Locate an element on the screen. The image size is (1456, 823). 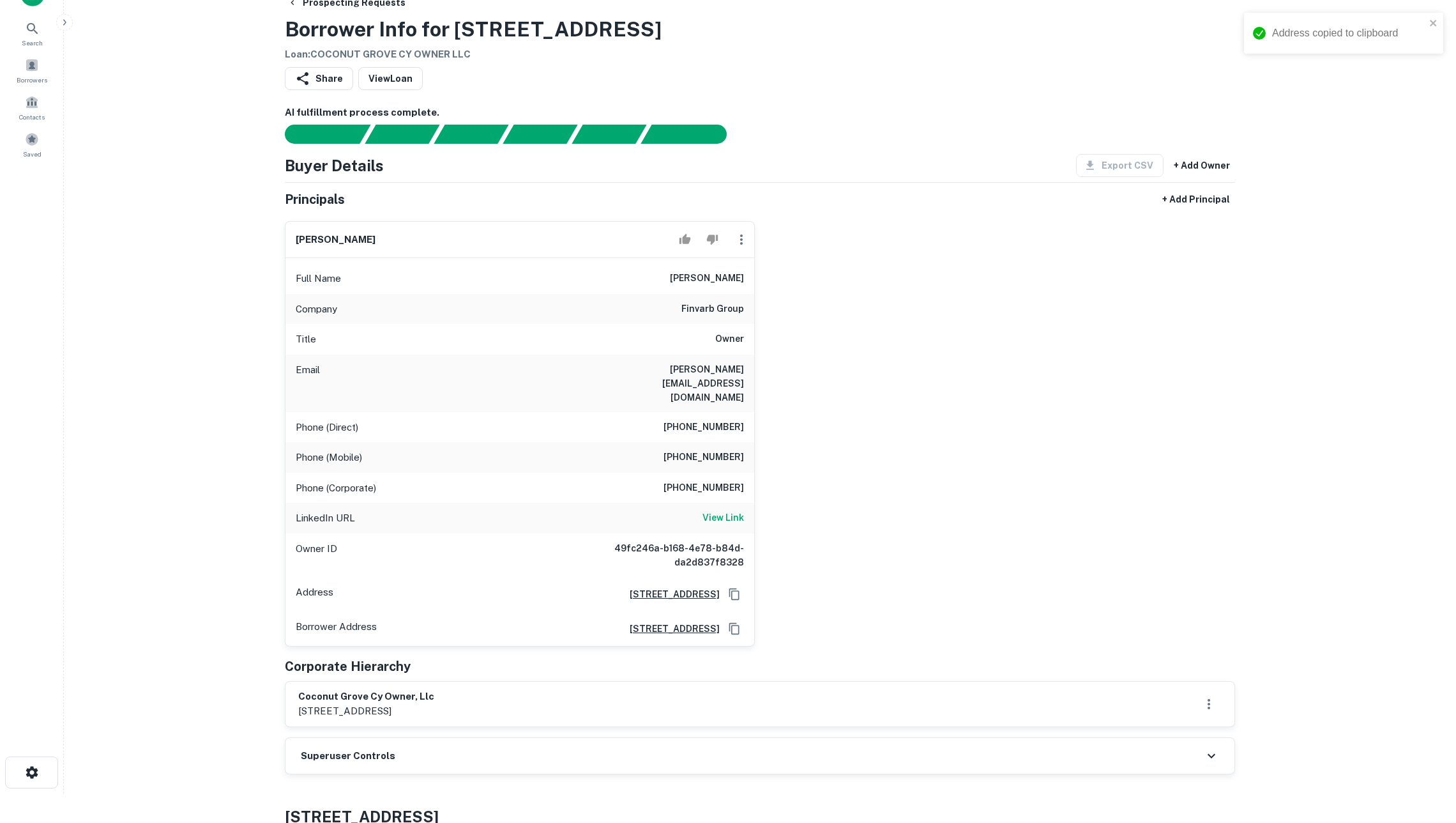
a: ViewLoan is located at coordinates (390, 79).